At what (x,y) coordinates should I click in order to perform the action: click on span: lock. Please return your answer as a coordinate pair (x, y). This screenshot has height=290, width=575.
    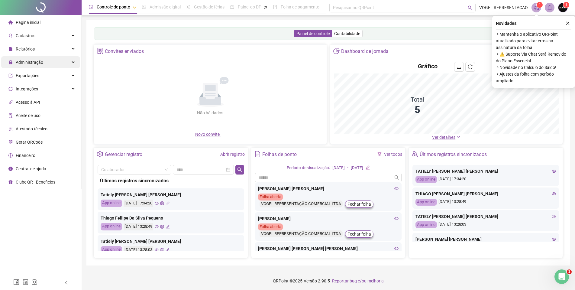
    Looking at the image, I should click on (11, 62).